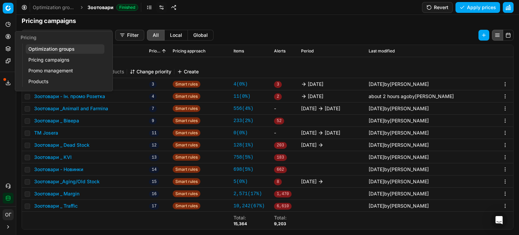  What do you see at coordinates (154, 157) in the screenshot?
I see `span: 13` at bounding box center [154, 157].